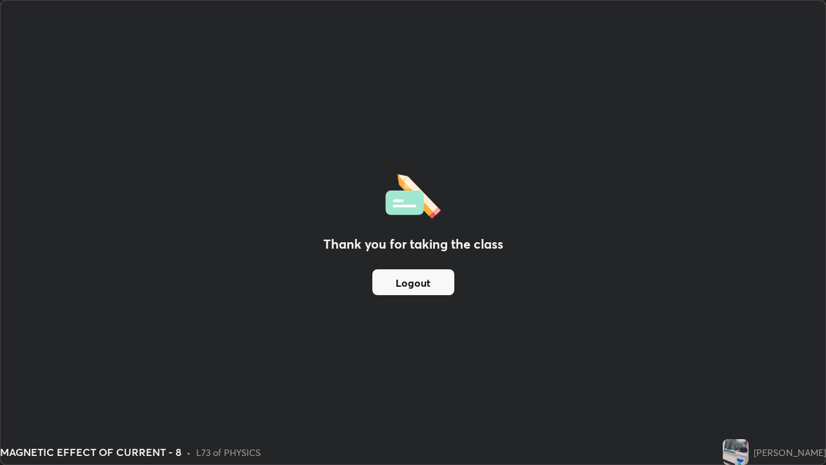  Describe the element at coordinates (413, 282) in the screenshot. I see `button: Logout` at that location.